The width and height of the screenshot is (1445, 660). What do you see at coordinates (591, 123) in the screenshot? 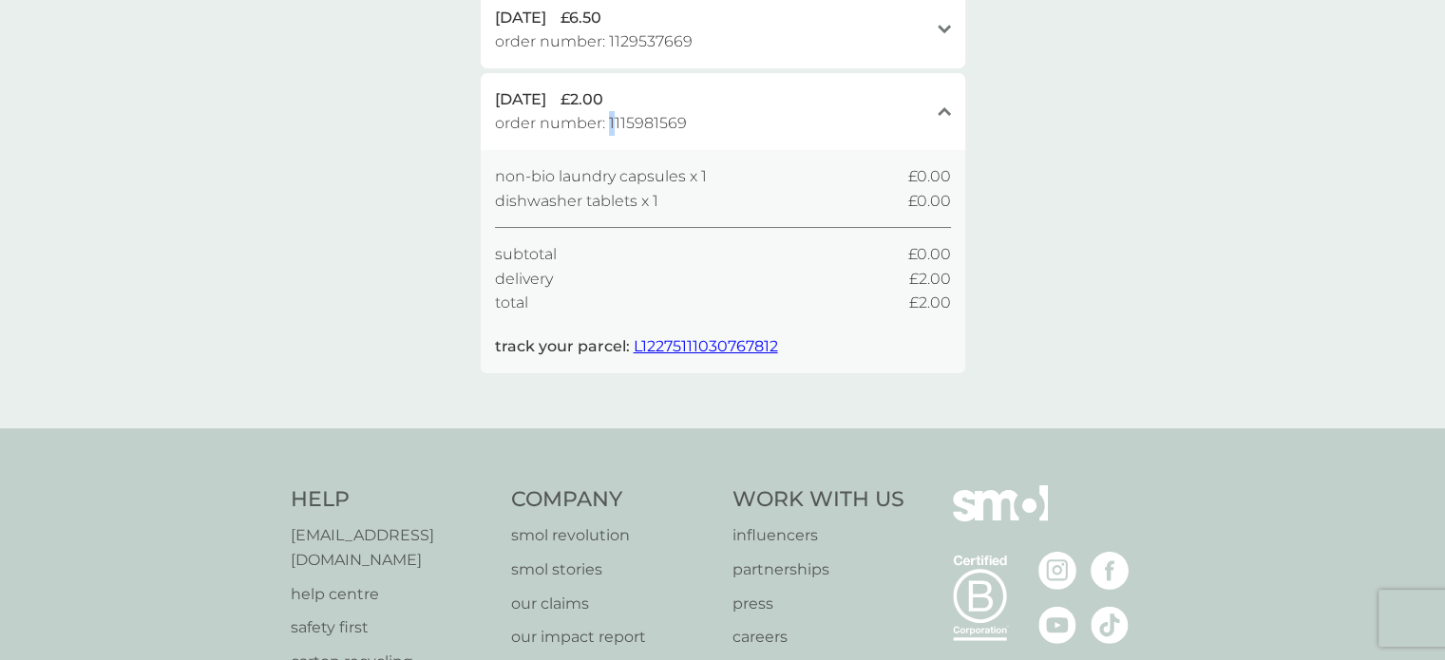
I see `span: order number: 1115981569` at bounding box center [591, 123].